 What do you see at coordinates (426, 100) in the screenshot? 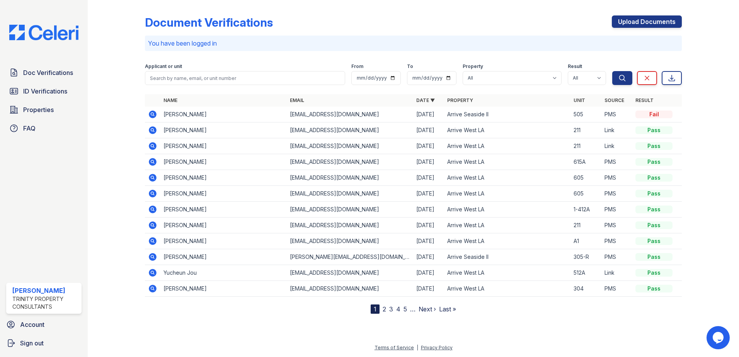
I see `a: Date ▼` at bounding box center [426, 100].